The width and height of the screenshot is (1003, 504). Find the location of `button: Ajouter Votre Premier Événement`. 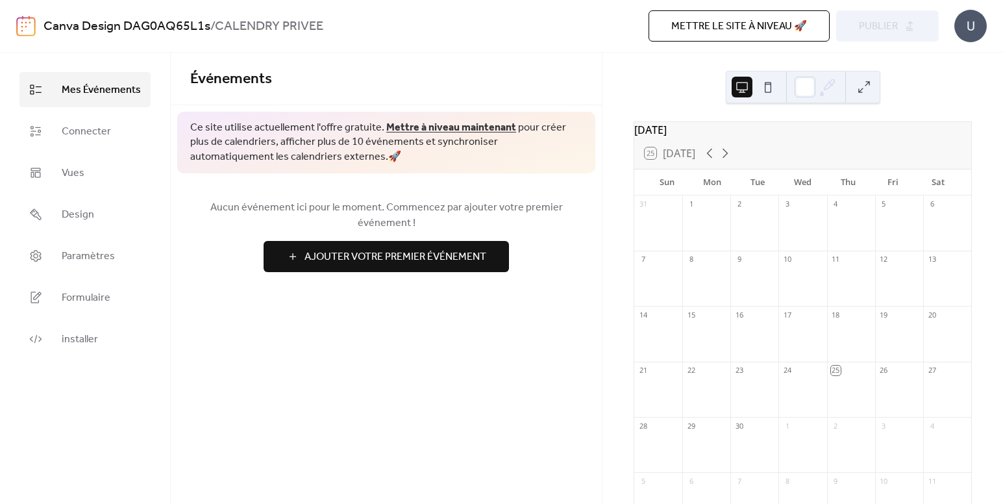

button: Ajouter Votre Premier Événement is located at coordinates (386, 256).